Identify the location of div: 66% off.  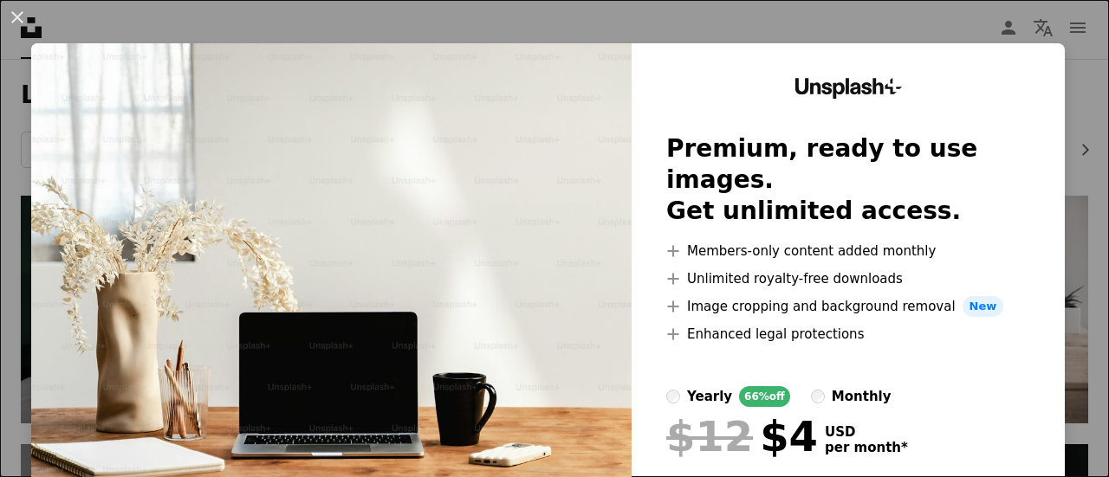
(764, 397).